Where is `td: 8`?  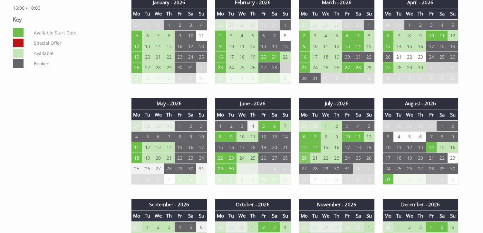
td: 8 is located at coordinates (220, 137).